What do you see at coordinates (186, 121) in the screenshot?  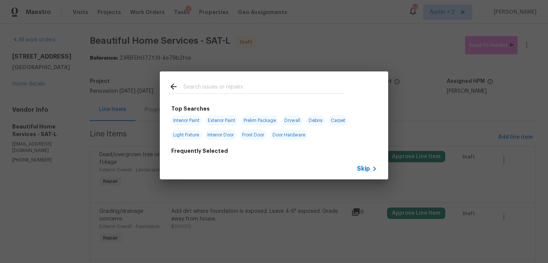 I see `span: Interior Paint` at bounding box center [186, 121].